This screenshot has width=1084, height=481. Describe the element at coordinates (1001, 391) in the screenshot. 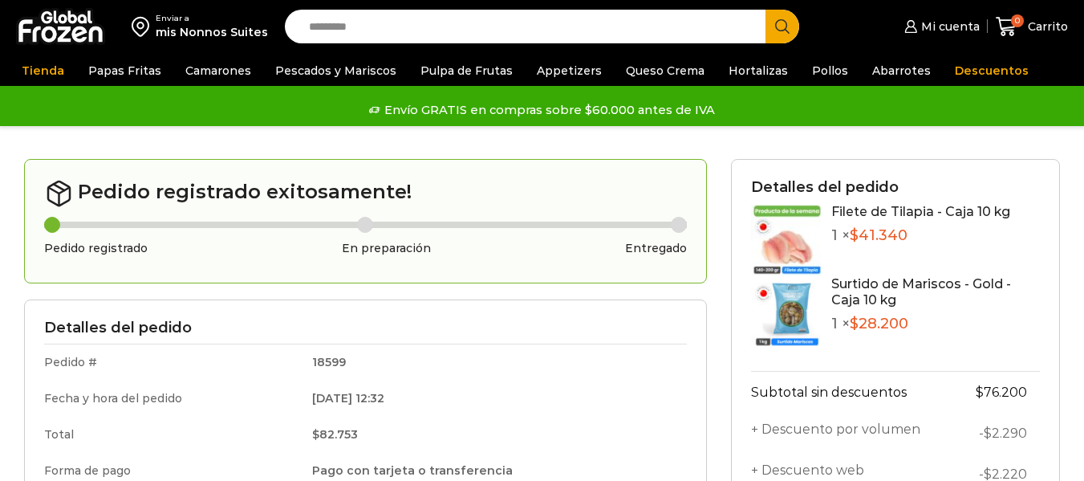

I see `bdi: 76.200` at that location.